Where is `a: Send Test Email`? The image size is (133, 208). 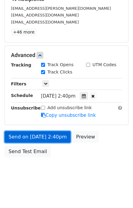 a: Send Test Email is located at coordinates (28, 152).